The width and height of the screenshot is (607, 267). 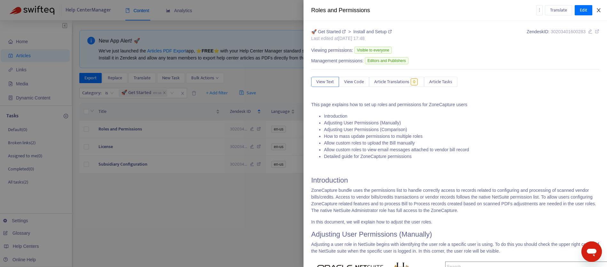 I want to click on span: View Text, so click(x=325, y=82).